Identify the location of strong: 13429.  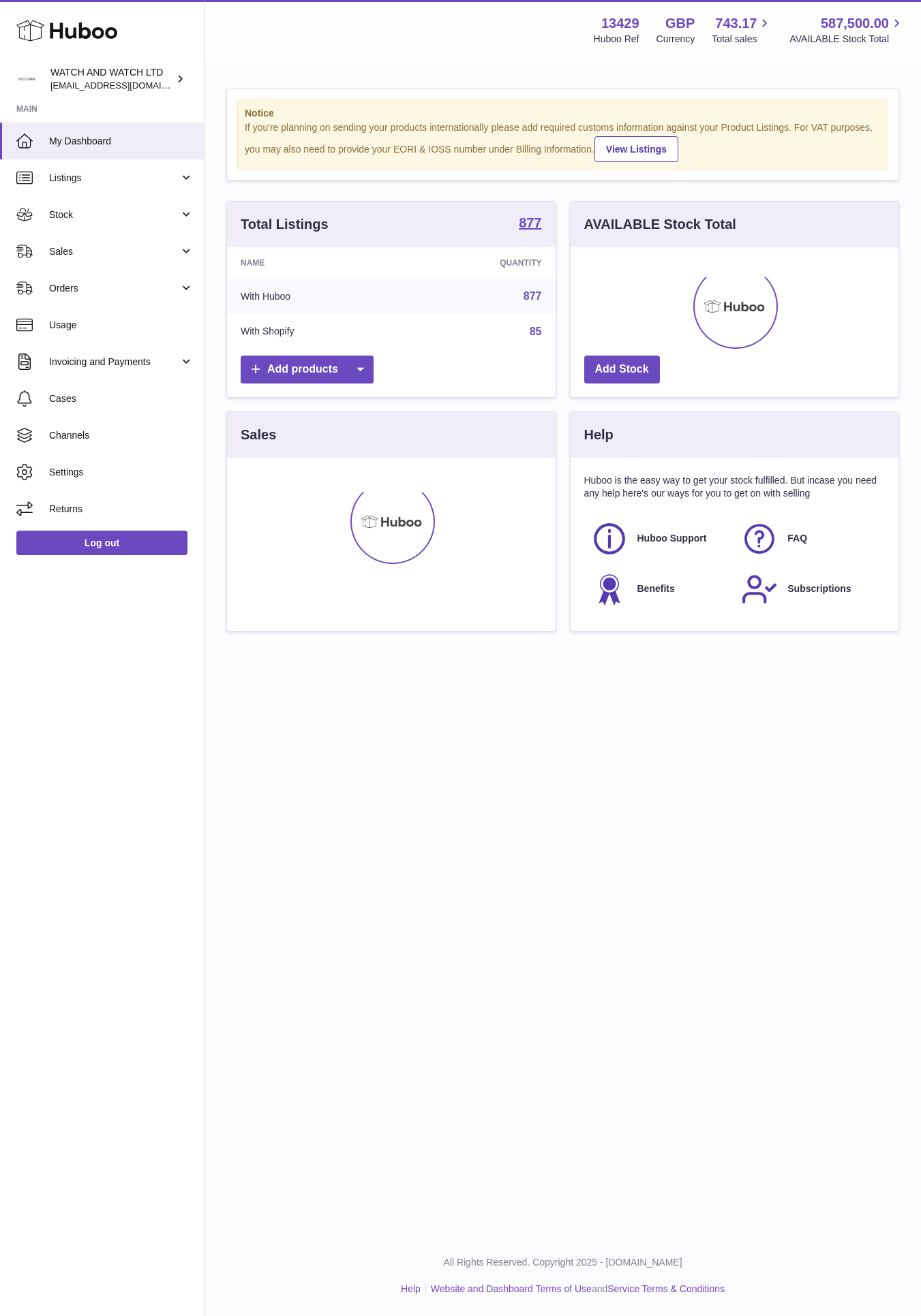
(620, 23).